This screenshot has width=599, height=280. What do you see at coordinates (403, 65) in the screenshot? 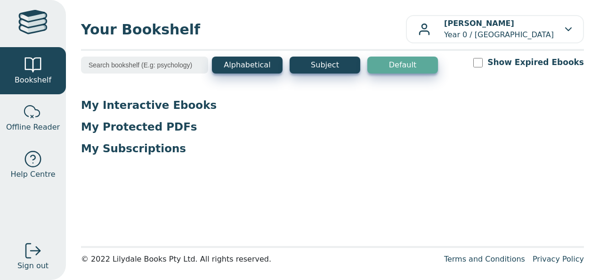
I see `button: Default` at bounding box center [403, 65].